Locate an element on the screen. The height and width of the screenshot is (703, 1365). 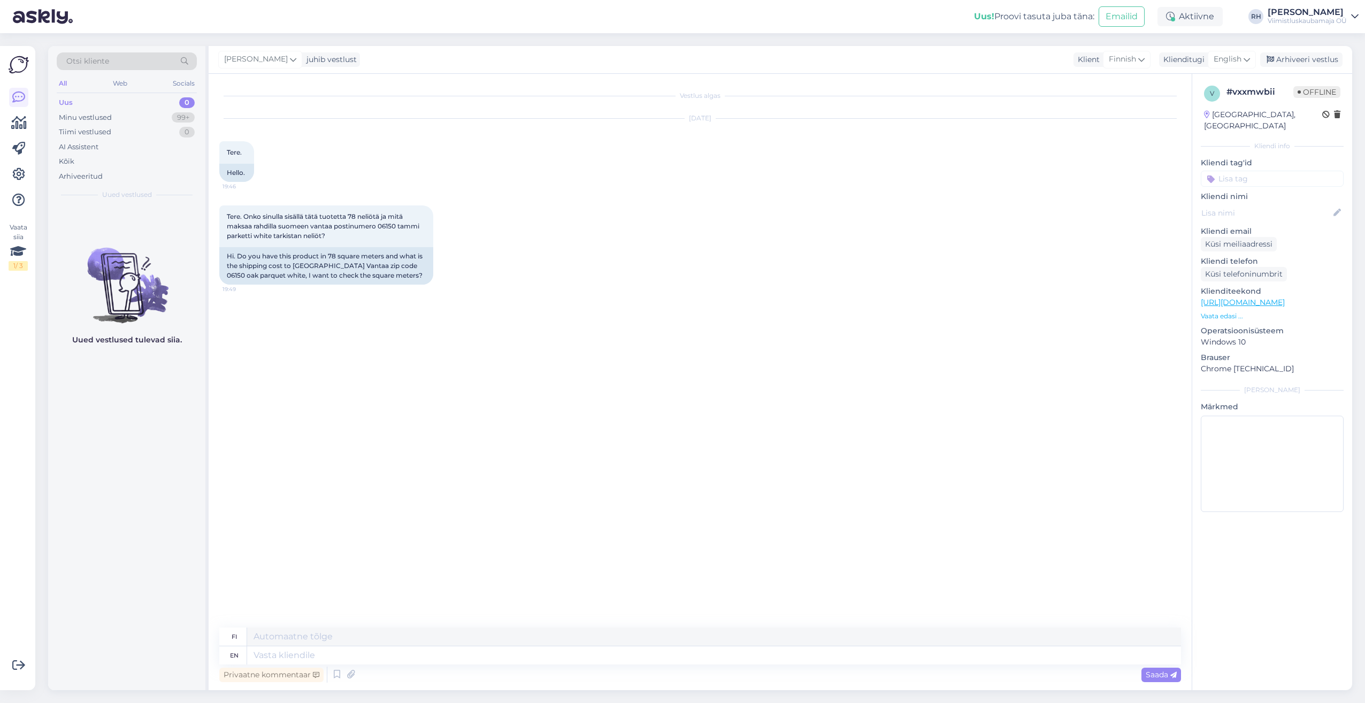
div: Kliendi info is located at coordinates (1272, 146).